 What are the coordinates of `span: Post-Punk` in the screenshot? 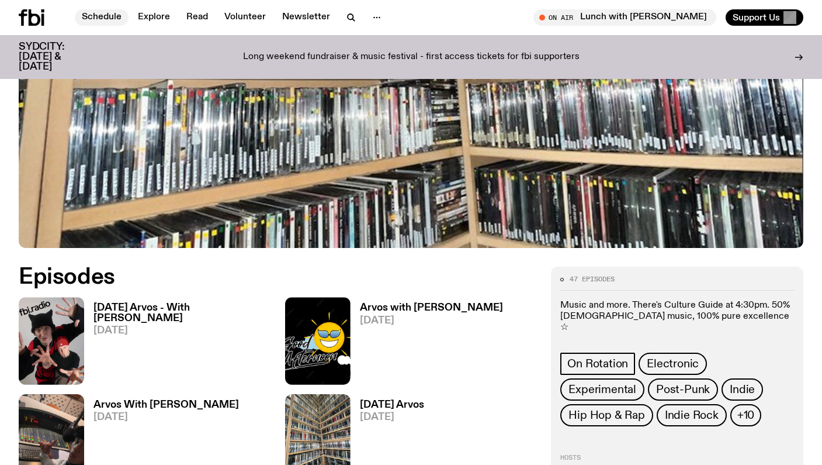 It's located at (683, 389).